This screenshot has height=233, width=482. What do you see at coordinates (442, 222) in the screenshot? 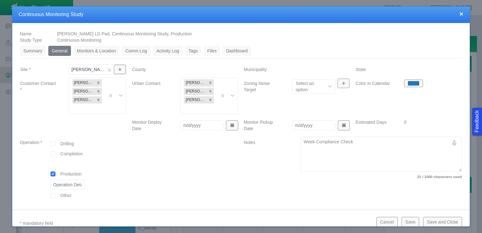
I see `button: Save and Close` at bounding box center [442, 222].